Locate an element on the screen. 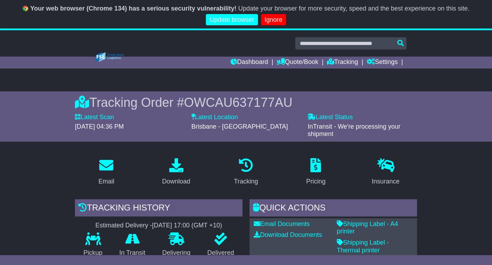 The image size is (492, 265). b: Your web browser (Chrome 134) has a serious security vulnerability! is located at coordinates (133, 8).